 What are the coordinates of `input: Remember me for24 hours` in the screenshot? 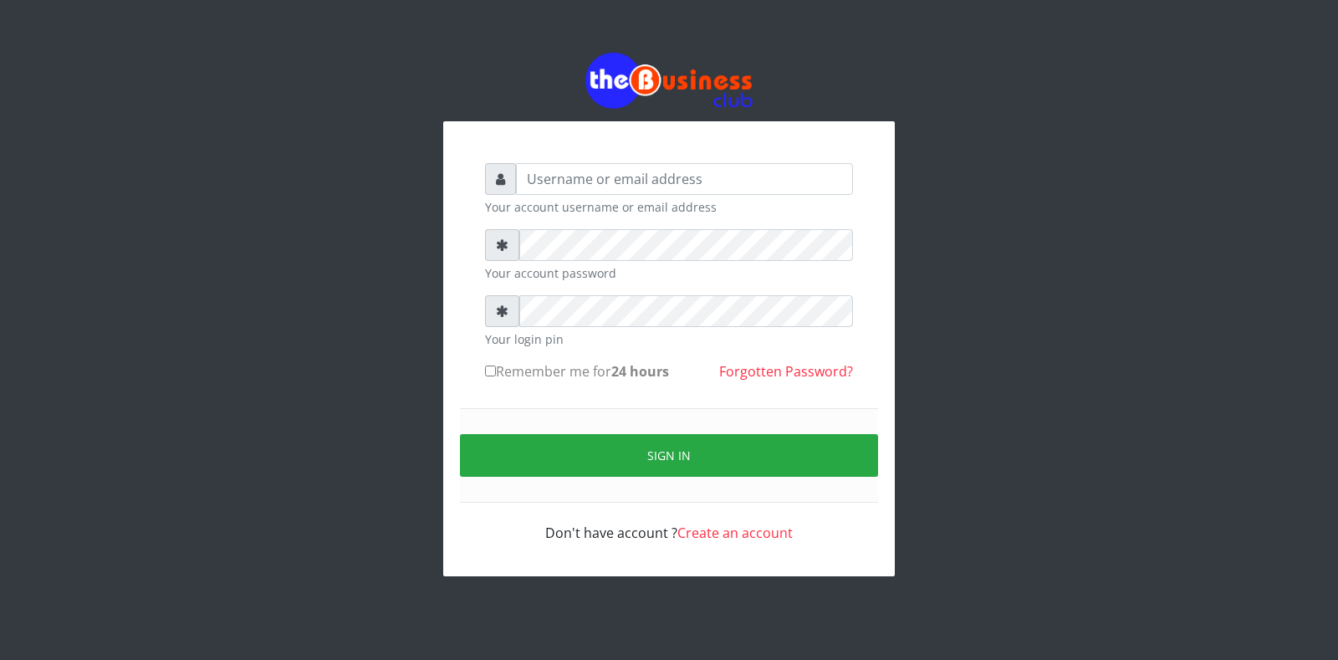 It's located at (490, 371).